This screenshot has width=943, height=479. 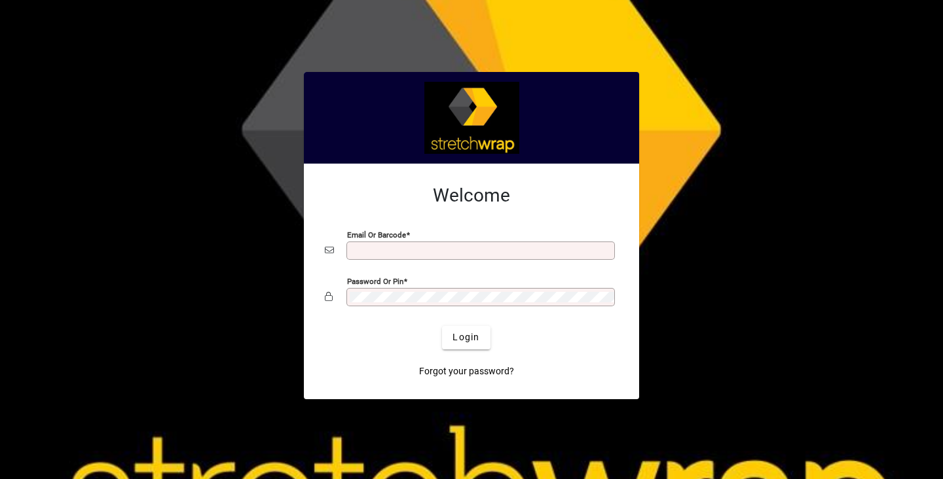 I want to click on mat-label: Password or Pin, so click(x=375, y=281).